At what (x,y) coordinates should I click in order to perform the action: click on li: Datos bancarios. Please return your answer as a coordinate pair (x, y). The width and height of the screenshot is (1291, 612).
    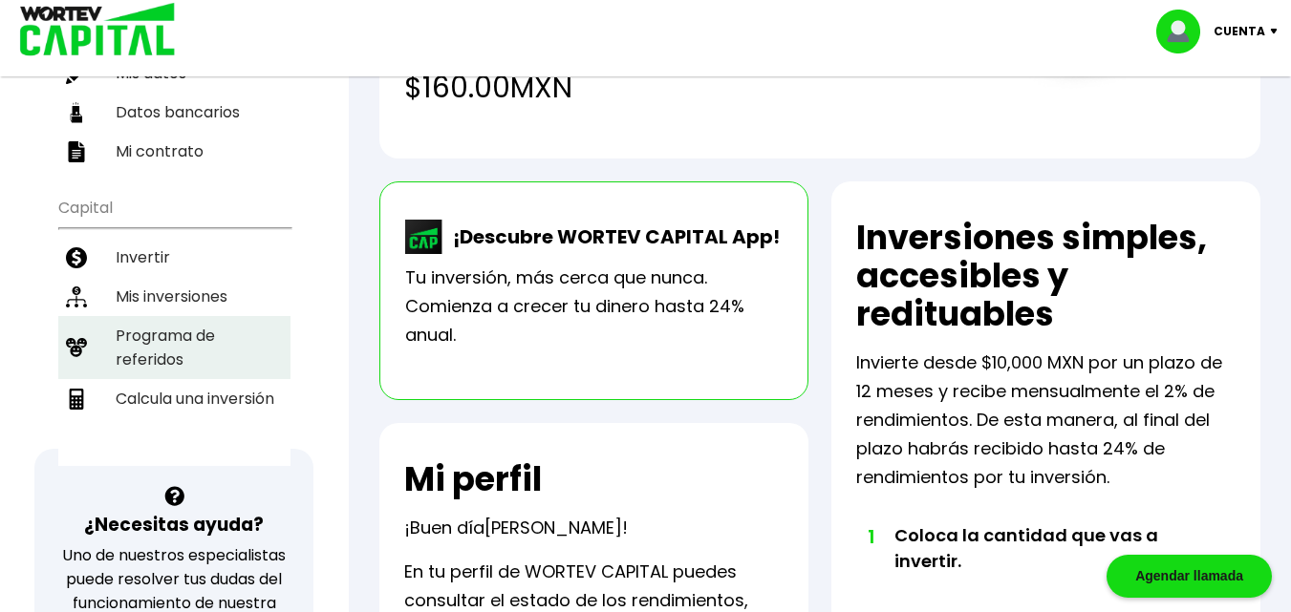
    Looking at the image, I should click on (174, 112).